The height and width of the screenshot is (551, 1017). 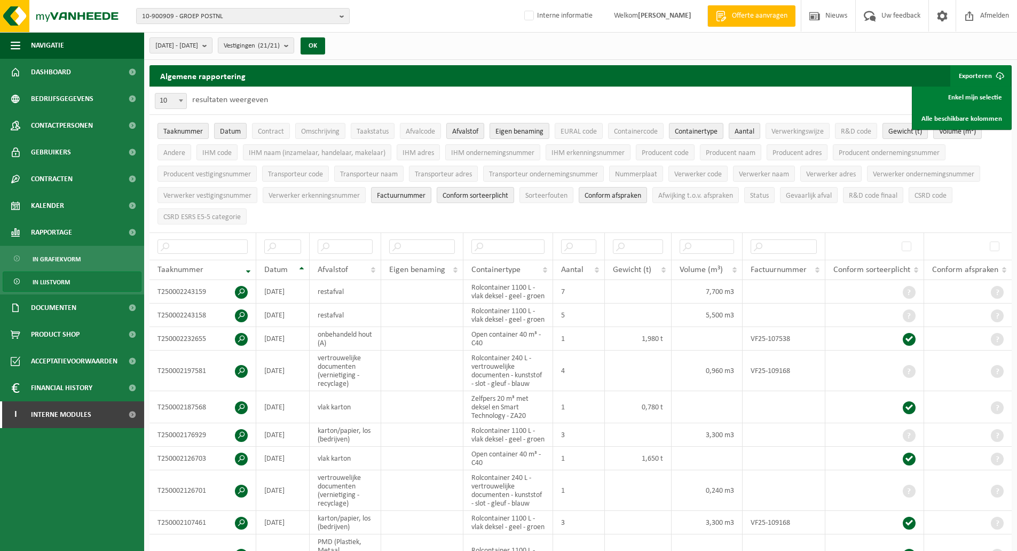 I want to click on span: Verwerker ondernemingsnummer, so click(x=924, y=174).